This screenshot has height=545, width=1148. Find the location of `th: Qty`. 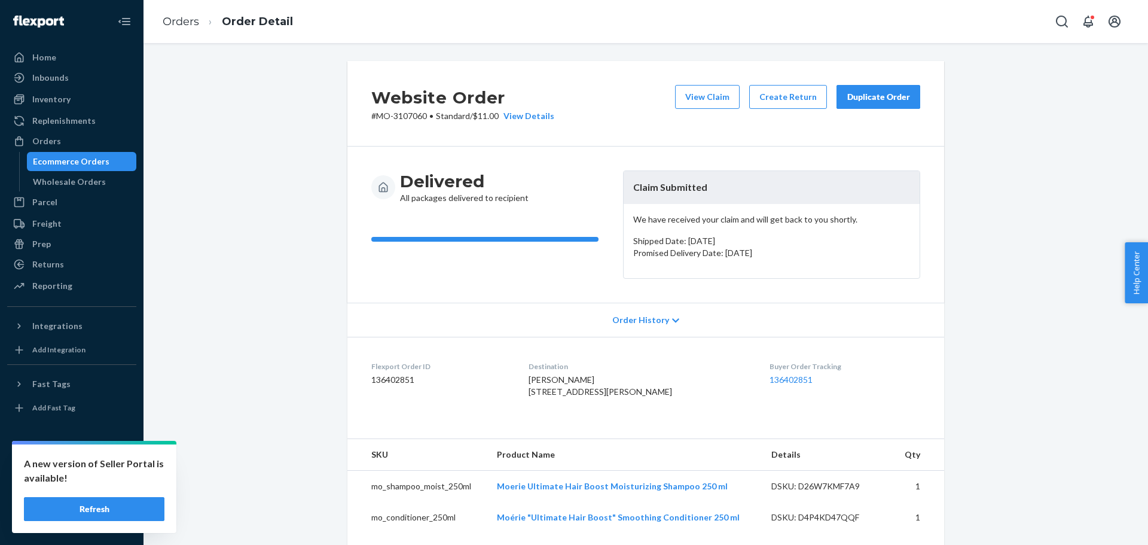

th: Qty is located at coordinates (918, 454).